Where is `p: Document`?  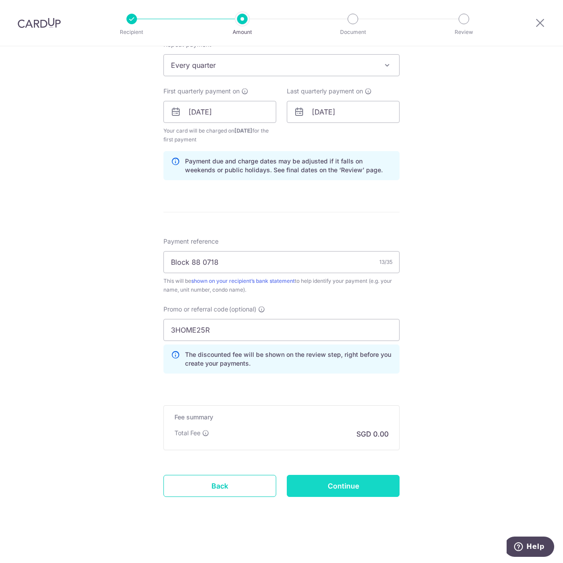 p: Document is located at coordinates (353, 32).